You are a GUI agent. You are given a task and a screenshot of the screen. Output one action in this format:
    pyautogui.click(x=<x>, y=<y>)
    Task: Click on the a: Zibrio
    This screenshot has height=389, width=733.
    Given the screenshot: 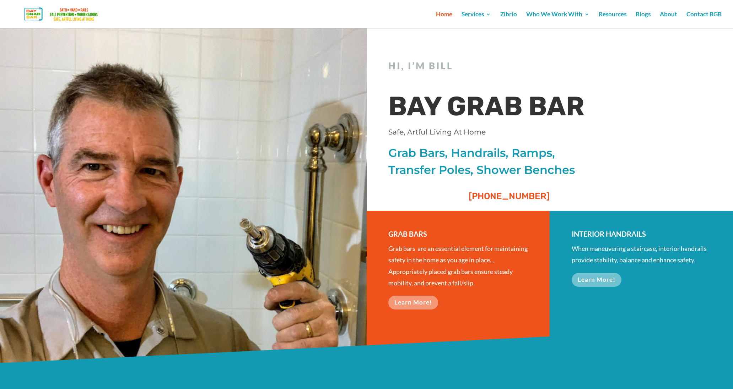 What is the action you would take?
    pyautogui.click(x=508, y=20)
    